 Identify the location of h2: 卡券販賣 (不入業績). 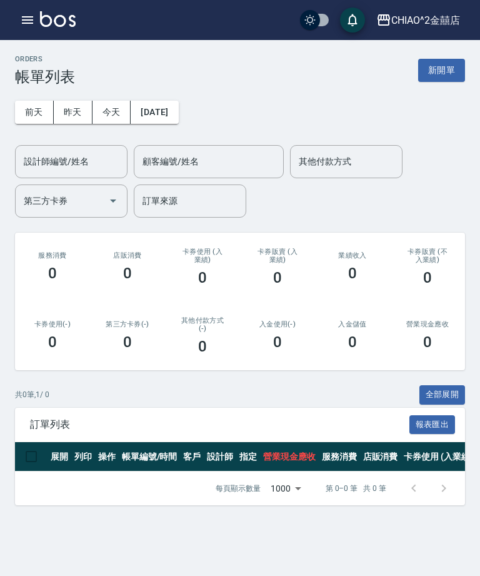
(428, 256).